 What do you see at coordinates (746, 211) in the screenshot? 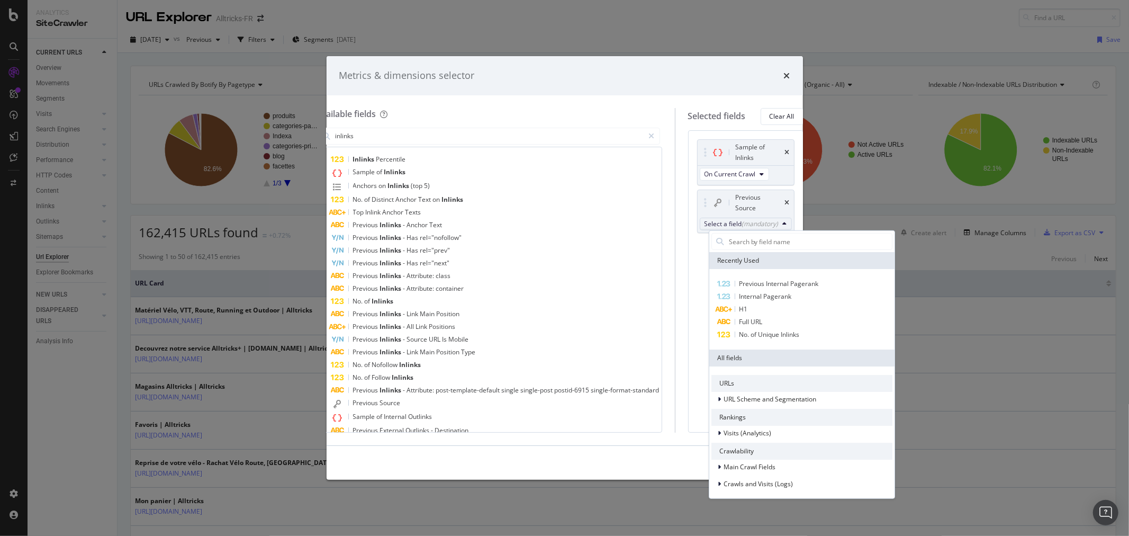
I see `div: Previous SourcetimesSelect a field(mandatory)Recently UsedPrevious Internal PagerankInternal Page...` at bounding box center [746, 211].